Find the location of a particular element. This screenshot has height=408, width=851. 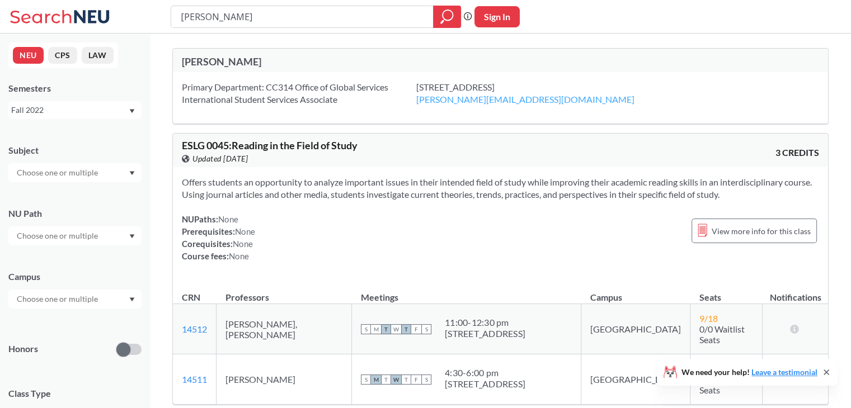

button: NEU is located at coordinates (28, 55).